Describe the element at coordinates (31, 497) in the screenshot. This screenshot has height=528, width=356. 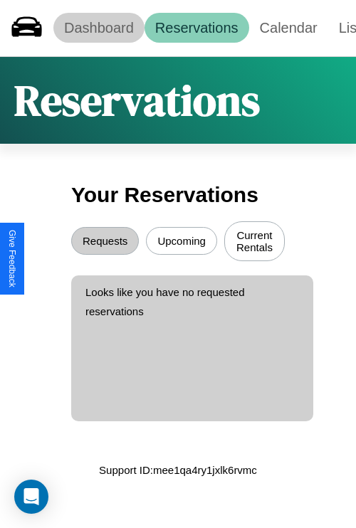
I see `div: Open Intercom Messenger` at that location.